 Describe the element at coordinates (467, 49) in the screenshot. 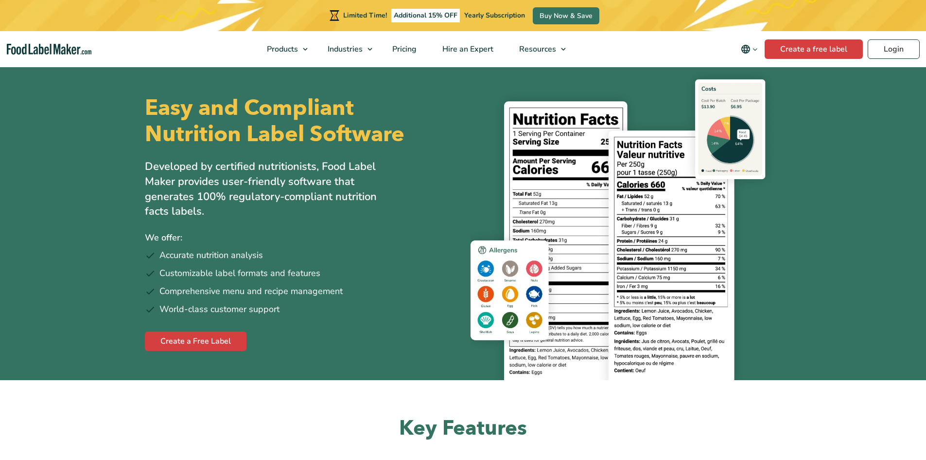

I see `span: Hire an Expert` at that location.